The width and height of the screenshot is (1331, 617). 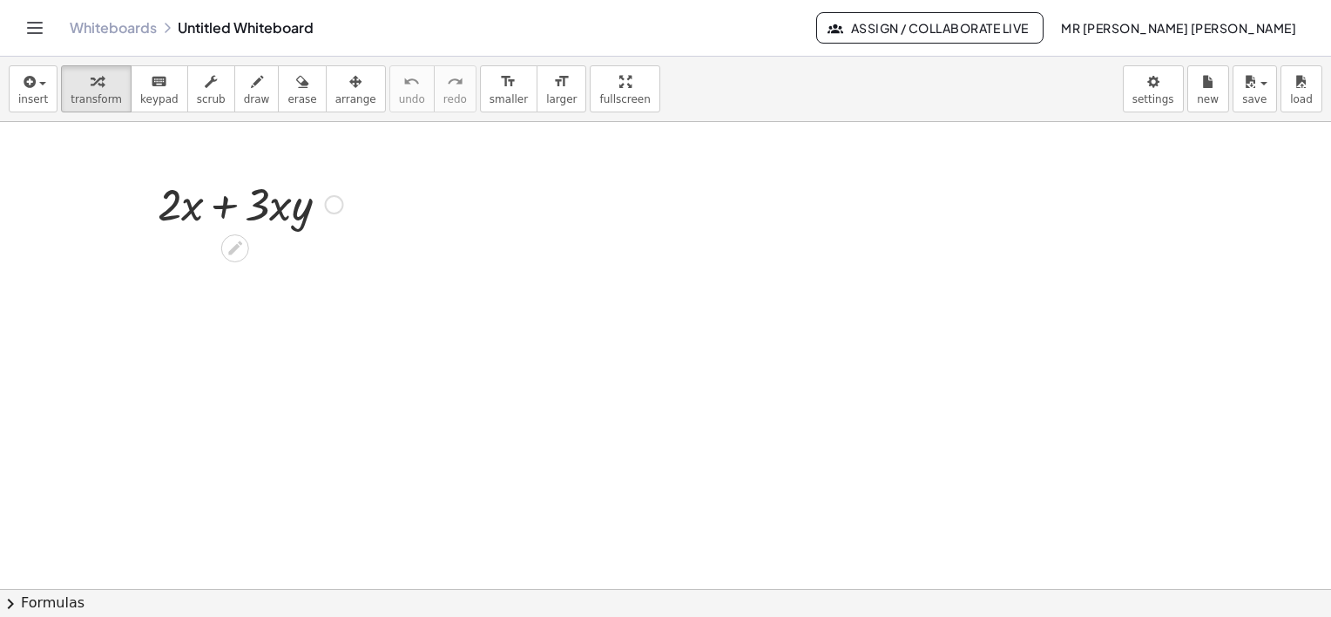 I want to click on button: load, so click(x=1301, y=89).